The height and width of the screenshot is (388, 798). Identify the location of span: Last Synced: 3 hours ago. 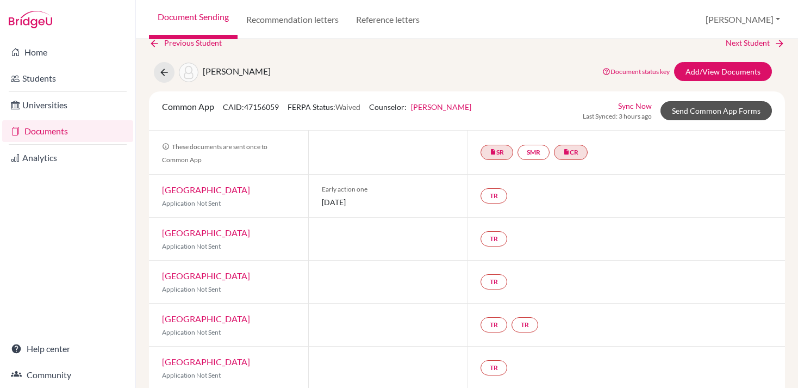
(617, 116).